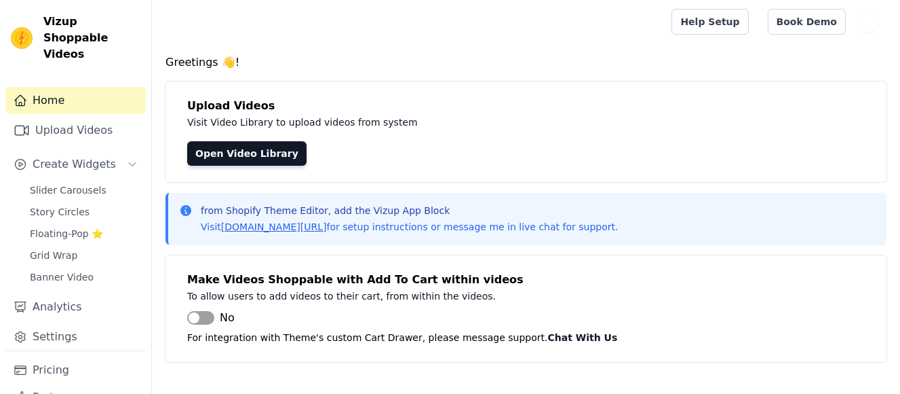 The height and width of the screenshot is (394, 900). I want to click on p: Visit for setup instructions or message me in live chat for support., so click(409, 227).